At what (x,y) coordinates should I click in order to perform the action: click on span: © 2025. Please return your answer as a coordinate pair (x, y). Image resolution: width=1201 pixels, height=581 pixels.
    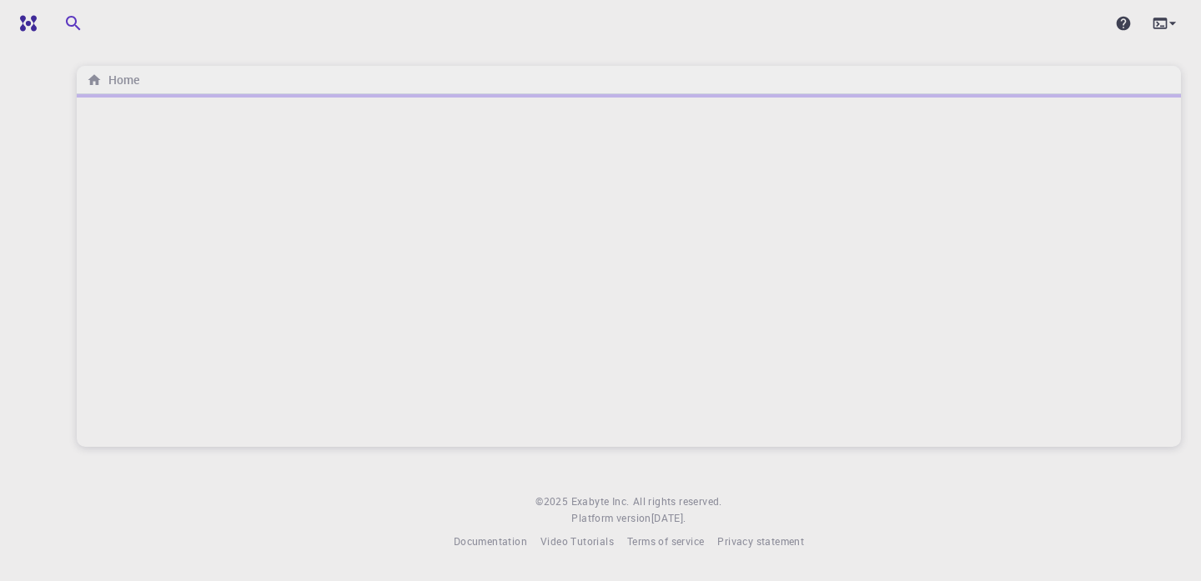
    Looking at the image, I should click on (553, 502).